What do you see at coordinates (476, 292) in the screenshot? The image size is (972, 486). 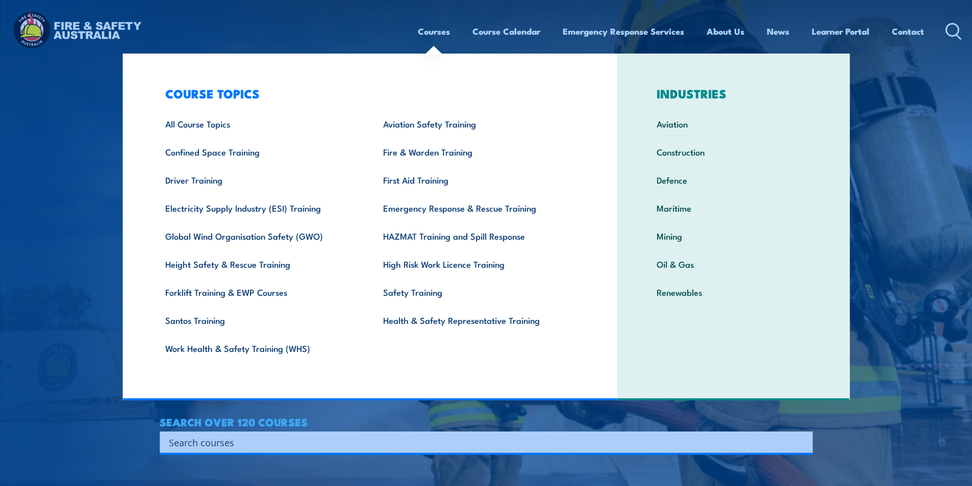 I see `a: Safety Training` at bounding box center [476, 292].